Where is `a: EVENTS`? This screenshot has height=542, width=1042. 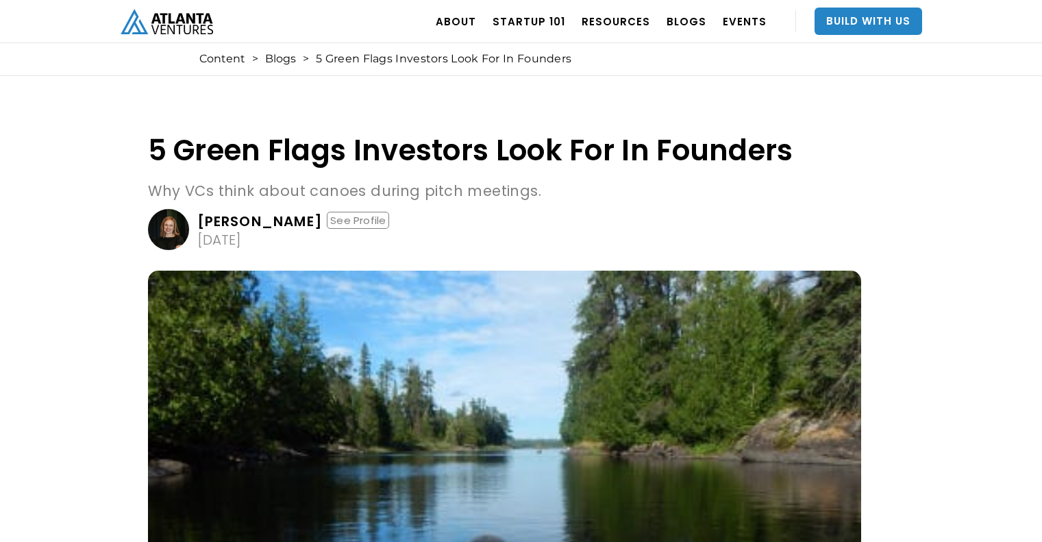 a: EVENTS is located at coordinates (745, 21).